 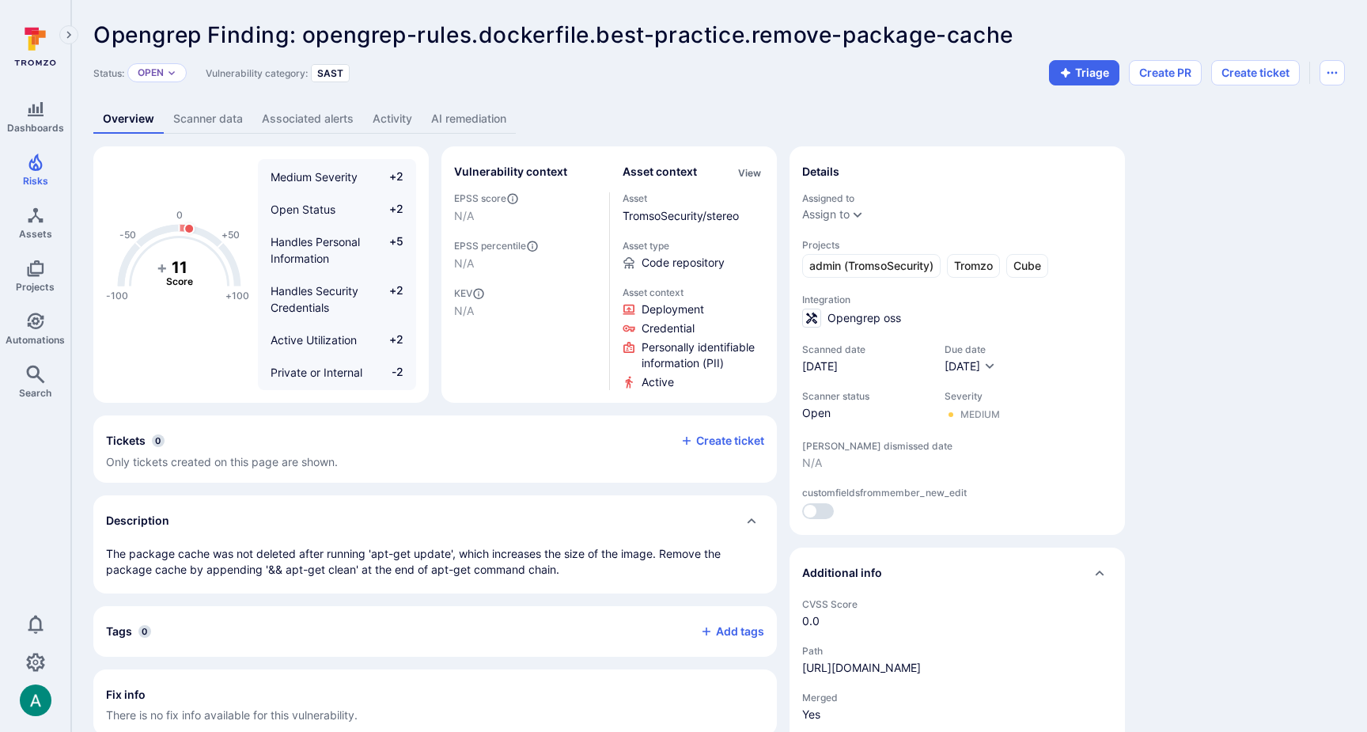 I want to click on span: Medium Severity, so click(x=314, y=176).